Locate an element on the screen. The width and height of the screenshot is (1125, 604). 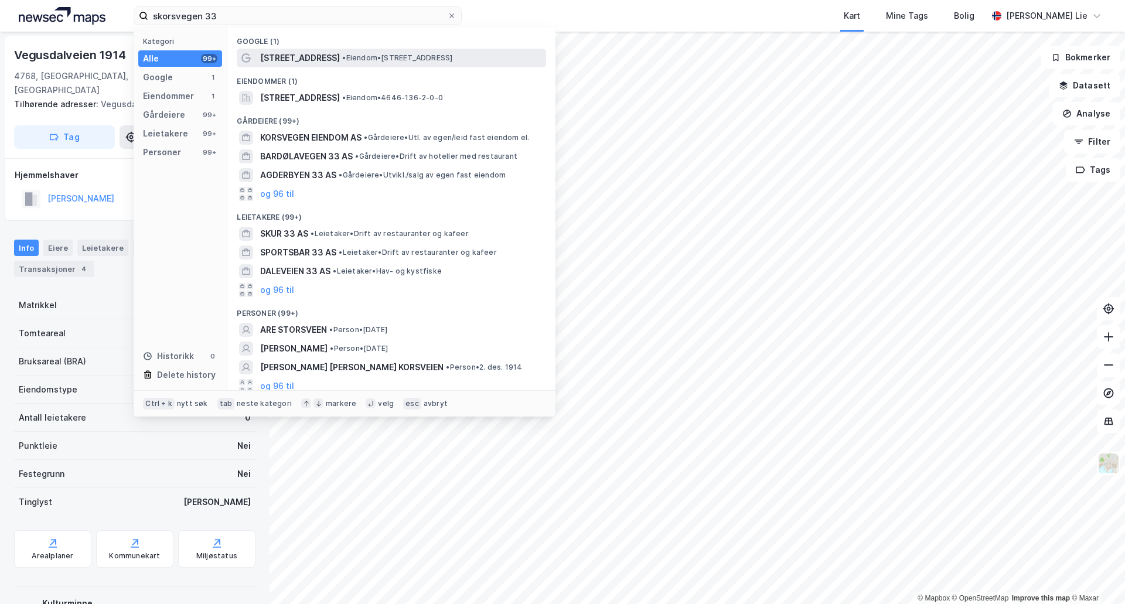
div: Tinglyst is located at coordinates (35, 502).